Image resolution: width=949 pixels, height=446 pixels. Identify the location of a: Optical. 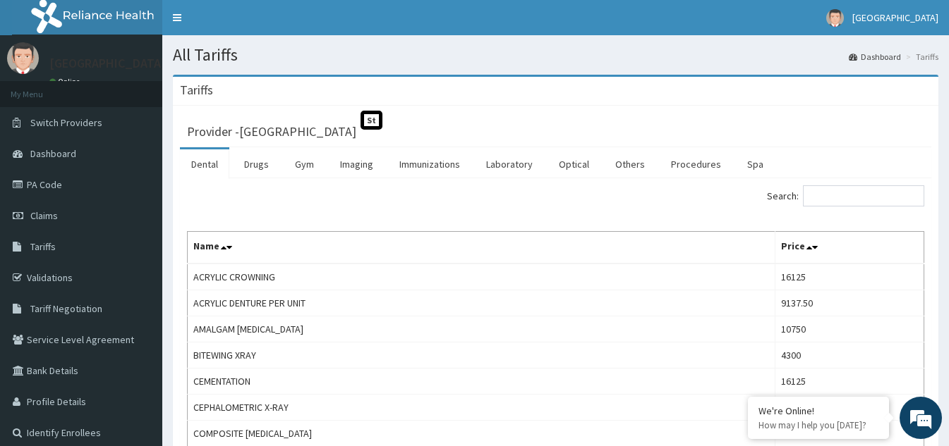
(573, 164).